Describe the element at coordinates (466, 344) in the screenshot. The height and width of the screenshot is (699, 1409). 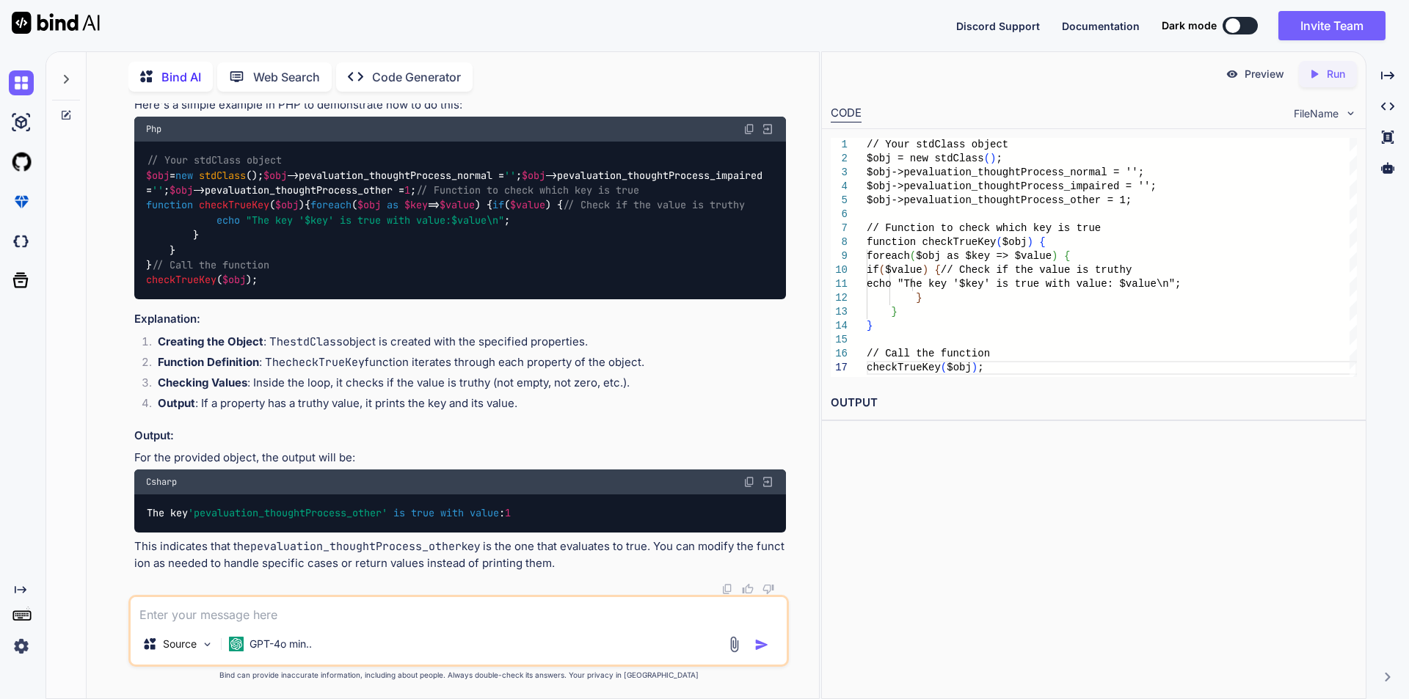
I see `li: : The object is created with the specified properties.` at that location.